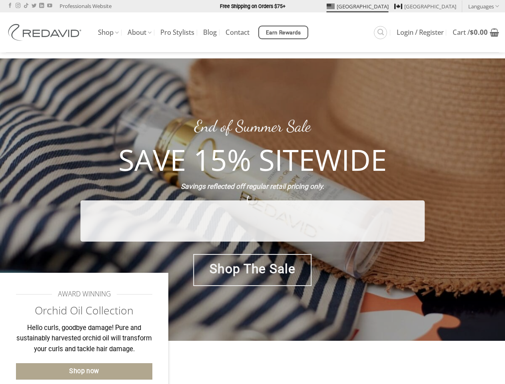 The image size is (505, 384). What do you see at coordinates (252, 159) in the screenshot?
I see `strong: SAVE 15% SITEWIDE` at bounding box center [252, 159].